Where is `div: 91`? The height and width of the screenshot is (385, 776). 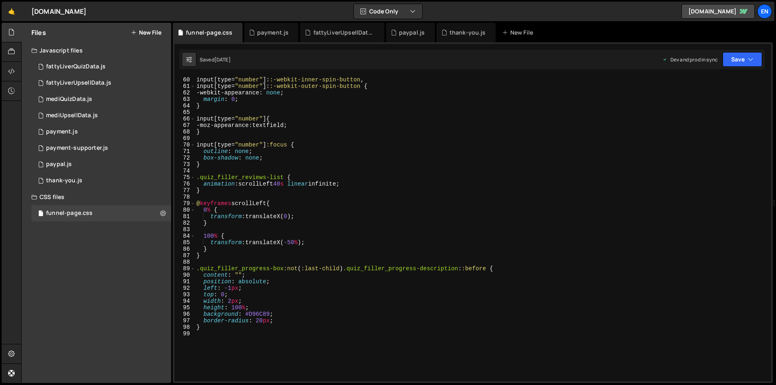 div: 91 is located at coordinates (185, 282).